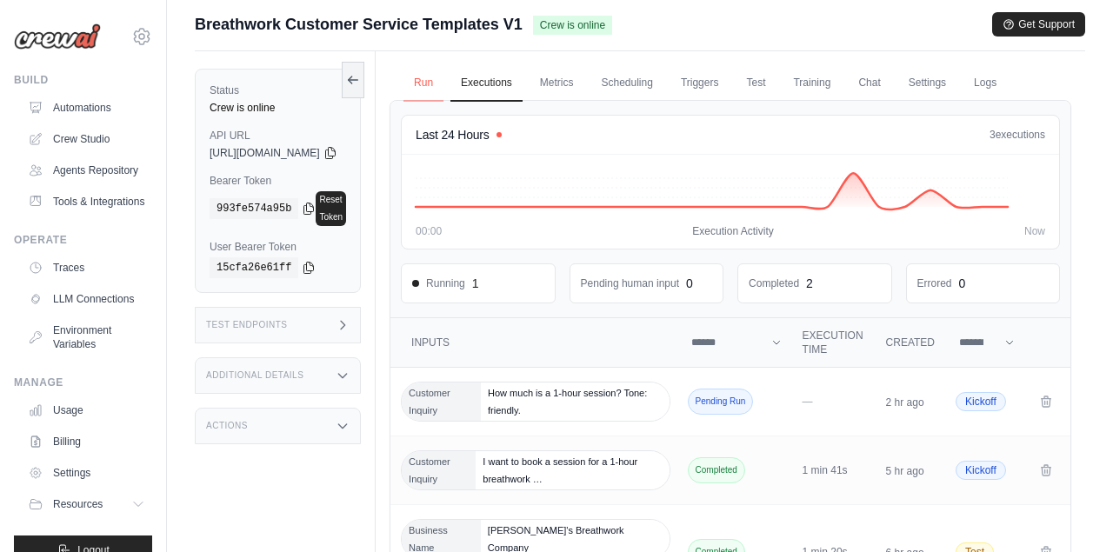  What do you see at coordinates (630, 284) in the screenshot?
I see `dd: Pending human input` at bounding box center [630, 284].